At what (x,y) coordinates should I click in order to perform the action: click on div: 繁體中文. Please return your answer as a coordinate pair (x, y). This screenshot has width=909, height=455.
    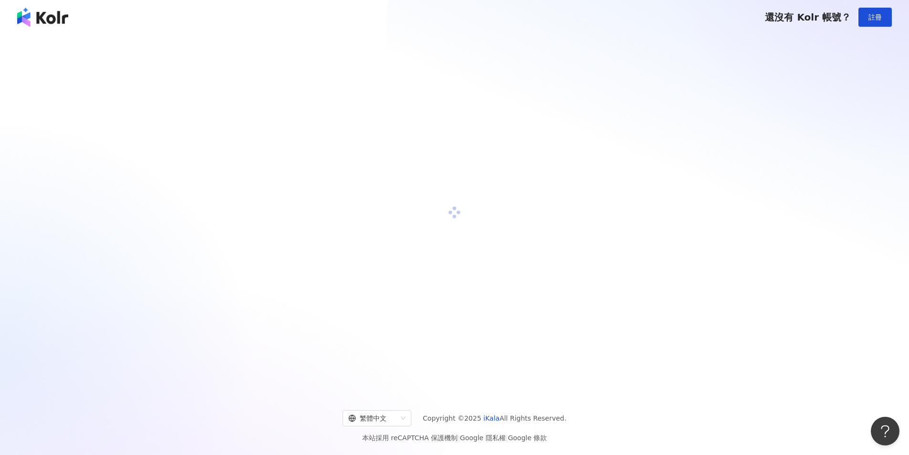
    Looking at the image, I should click on (373, 418).